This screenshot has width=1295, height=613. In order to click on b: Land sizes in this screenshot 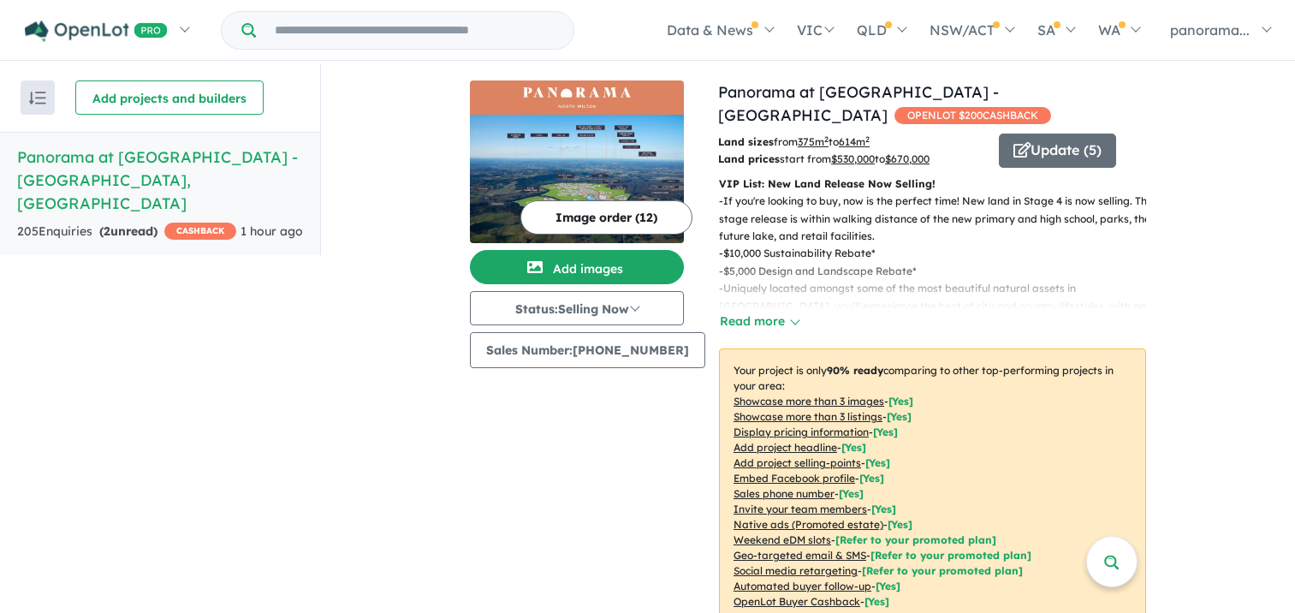, I will do `click(745, 141)`.